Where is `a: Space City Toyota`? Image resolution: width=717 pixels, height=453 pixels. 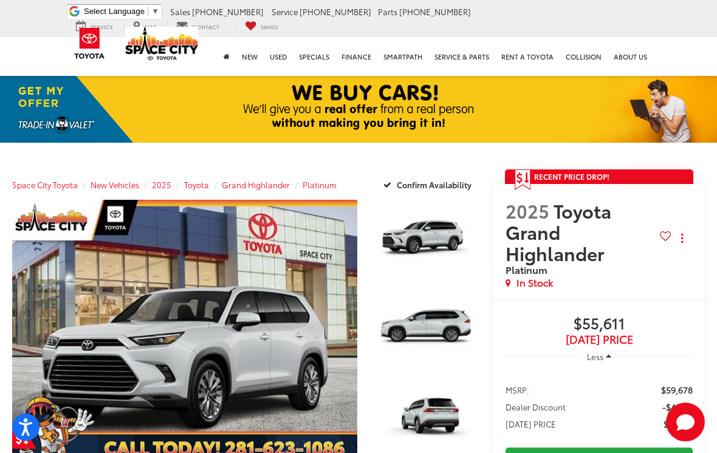
a: Space City Toyota is located at coordinates (45, 185).